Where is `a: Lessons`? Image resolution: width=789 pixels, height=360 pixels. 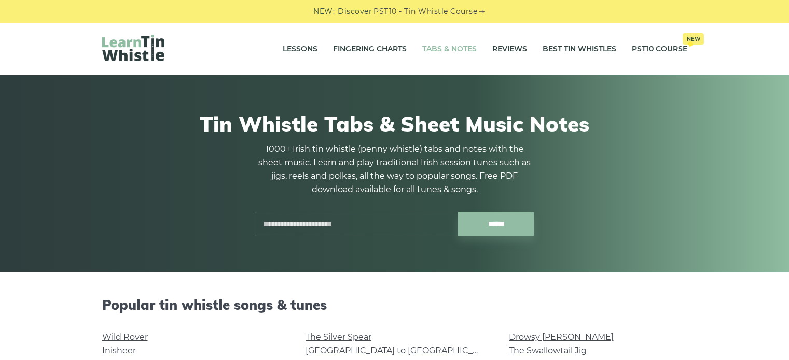 a: Lessons is located at coordinates (300, 49).